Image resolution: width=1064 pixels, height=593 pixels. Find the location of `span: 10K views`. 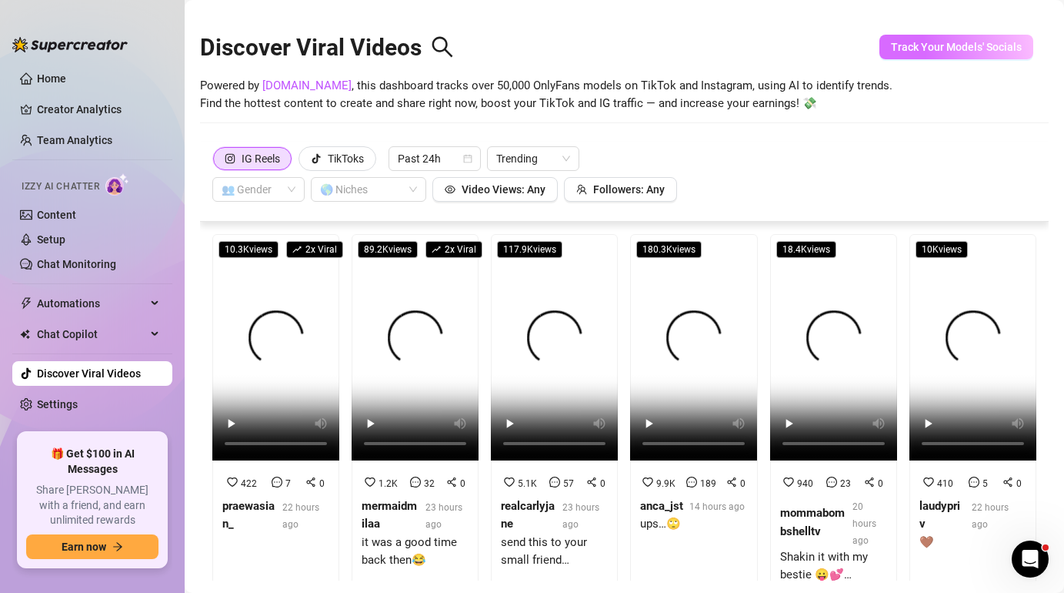

span: 10K views is located at coordinates (942, 249).